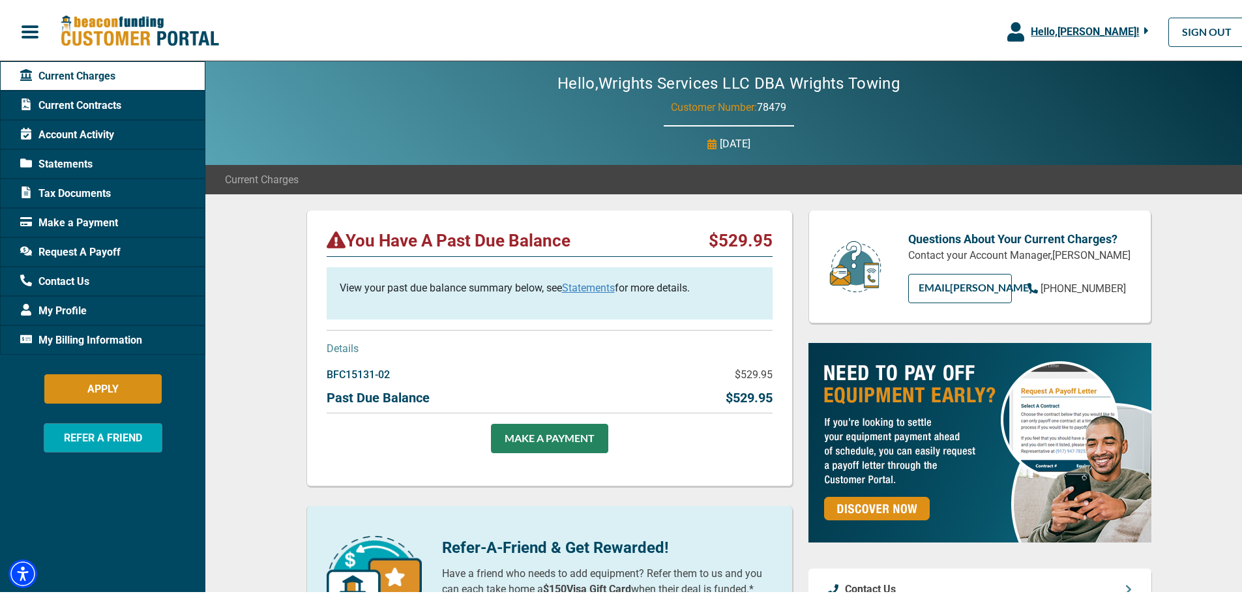  What do you see at coordinates (771, 104) in the screenshot?
I see `span: 78479` at bounding box center [771, 104].